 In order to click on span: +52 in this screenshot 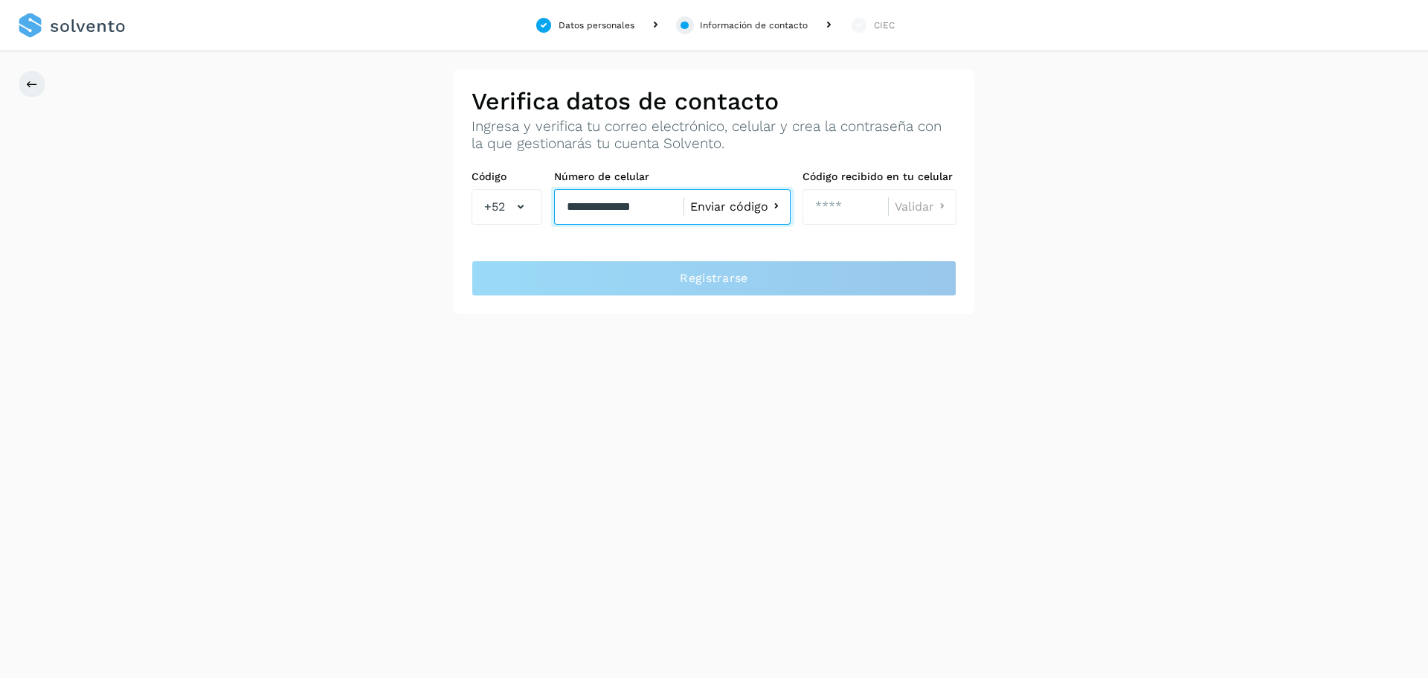, I will do `click(495, 207)`.